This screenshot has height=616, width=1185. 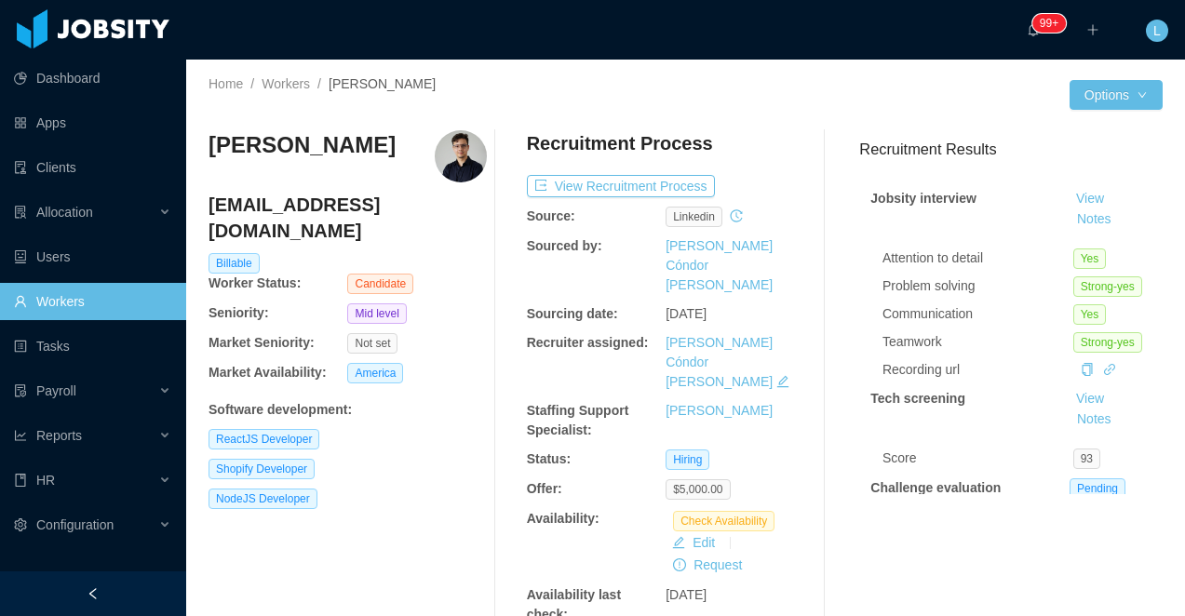 What do you see at coordinates (977, 314) in the screenshot?
I see `div: Communication` at bounding box center [977, 314].